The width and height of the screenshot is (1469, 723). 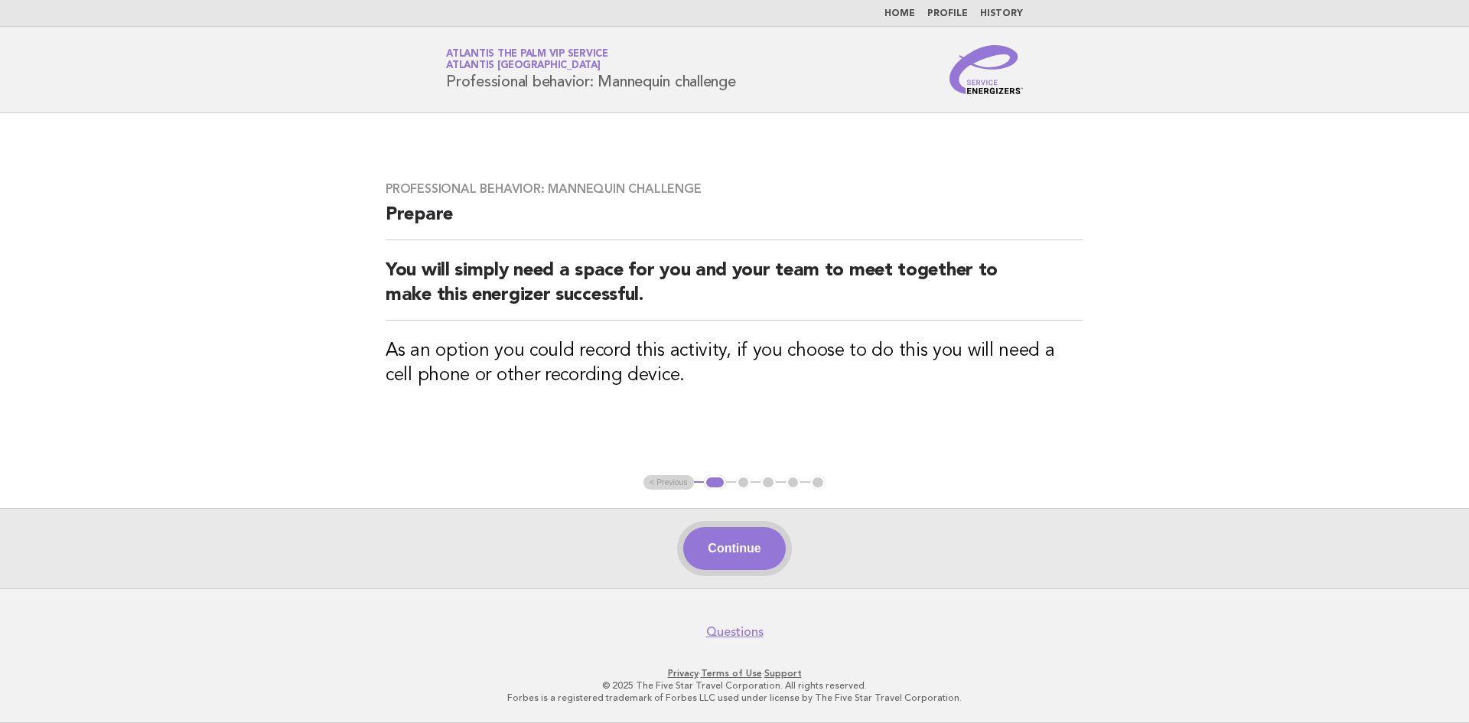 I want to click on p: Forbes is a registered trademark of Forbes LLC used under license by The Five Star Travel Corpora..., so click(x=734, y=698).